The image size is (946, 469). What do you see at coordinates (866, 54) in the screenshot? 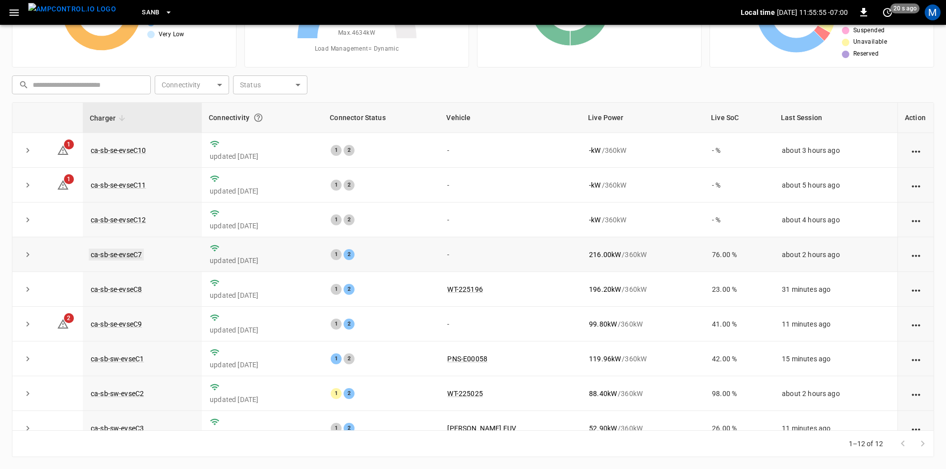
I see `span: Reserved` at bounding box center [866, 54].